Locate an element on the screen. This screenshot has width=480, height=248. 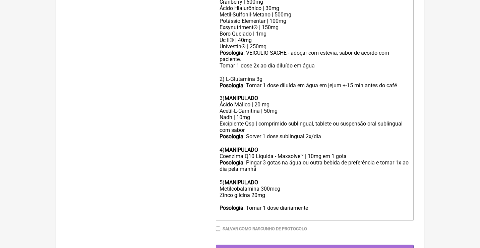
div: 2) L-Glutamina 3g : Tomar 1 dose diluída em água em jejum +-15 min antes do café is located at coordinates (315, 79).